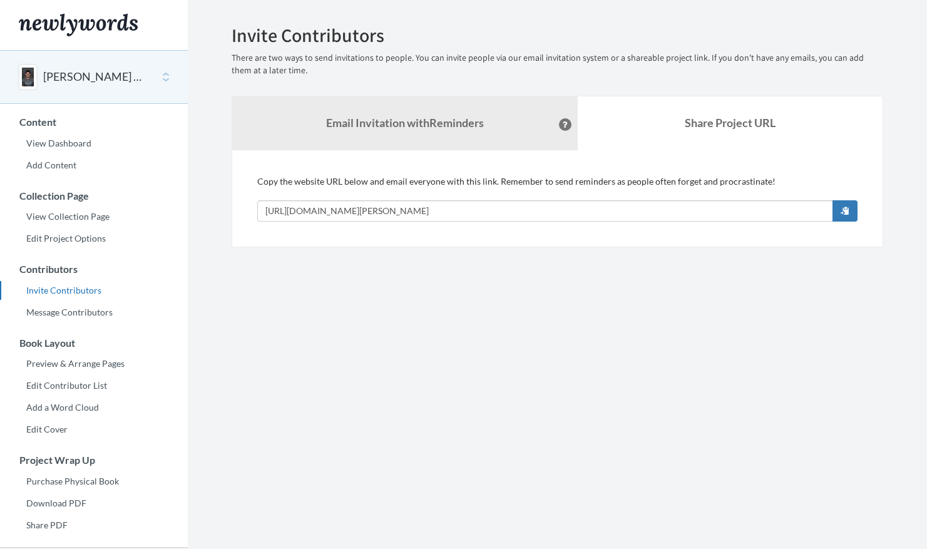  Describe the element at coordinates (94, 343) in the screenshot. I see `h3: Book Layout` at that location.